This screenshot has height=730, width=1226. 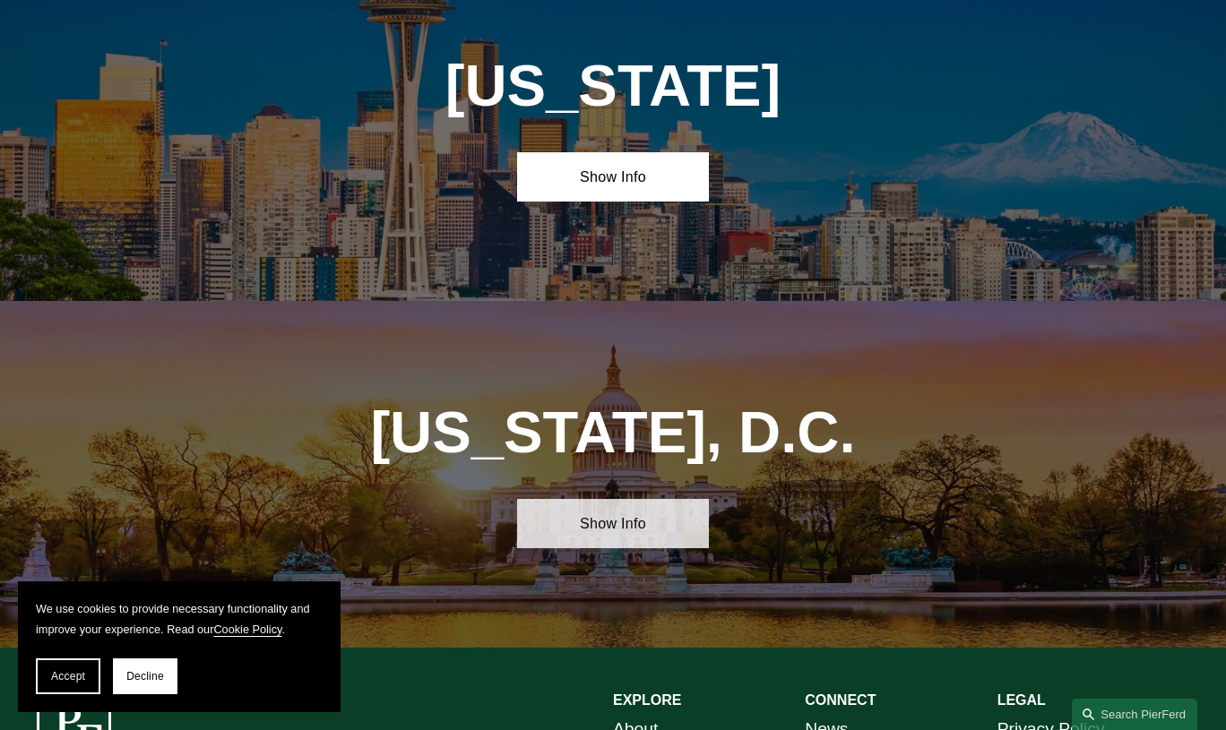 What do you see at coordinates (145, 676) in the screenshot?
I see `button: Decline` at bounding box center [145, 676].